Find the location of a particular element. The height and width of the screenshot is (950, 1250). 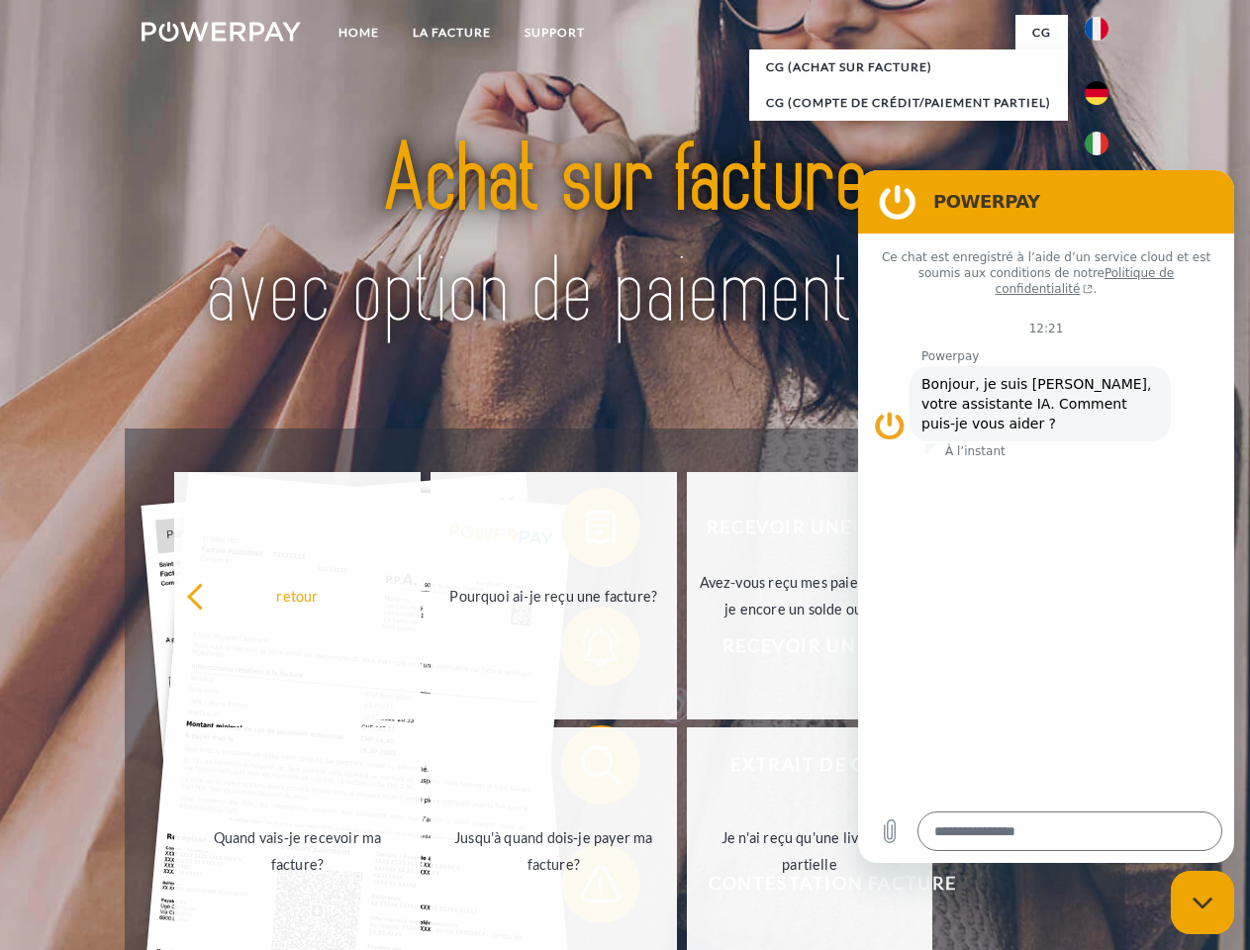

a: CG (achat sur facture) is located at coordinates (909, 67).